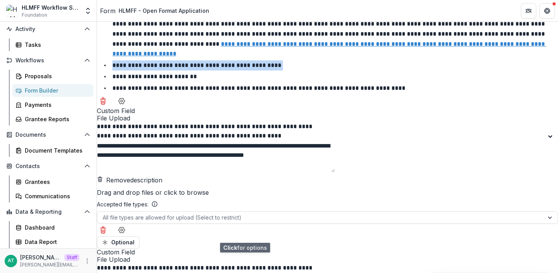 This screenshot has height=273, width=558. I want to click on div: Document Templates, so click(56, 150).